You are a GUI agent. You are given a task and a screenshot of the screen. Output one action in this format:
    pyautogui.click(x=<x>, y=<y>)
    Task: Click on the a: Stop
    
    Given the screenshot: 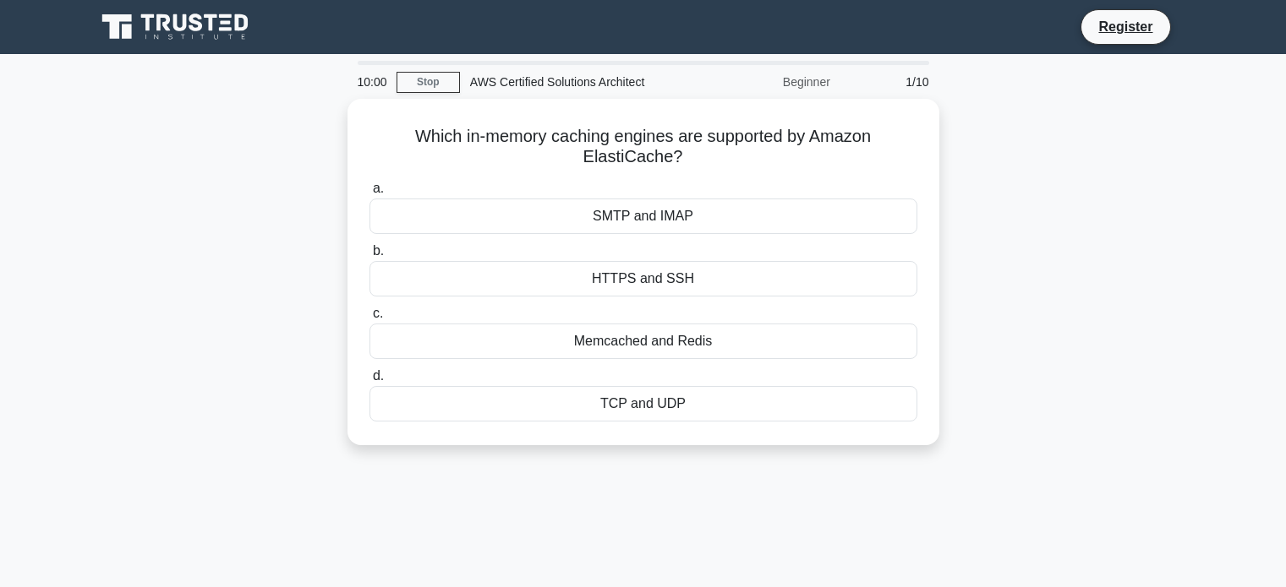 What is the action you would take?
    pyautogui.click(x=428, y=82)
    